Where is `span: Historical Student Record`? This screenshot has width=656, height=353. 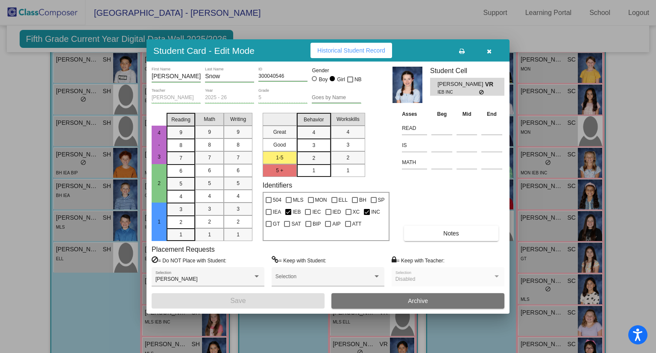
span: Historical Student Record is located at coordinates (351, 50).